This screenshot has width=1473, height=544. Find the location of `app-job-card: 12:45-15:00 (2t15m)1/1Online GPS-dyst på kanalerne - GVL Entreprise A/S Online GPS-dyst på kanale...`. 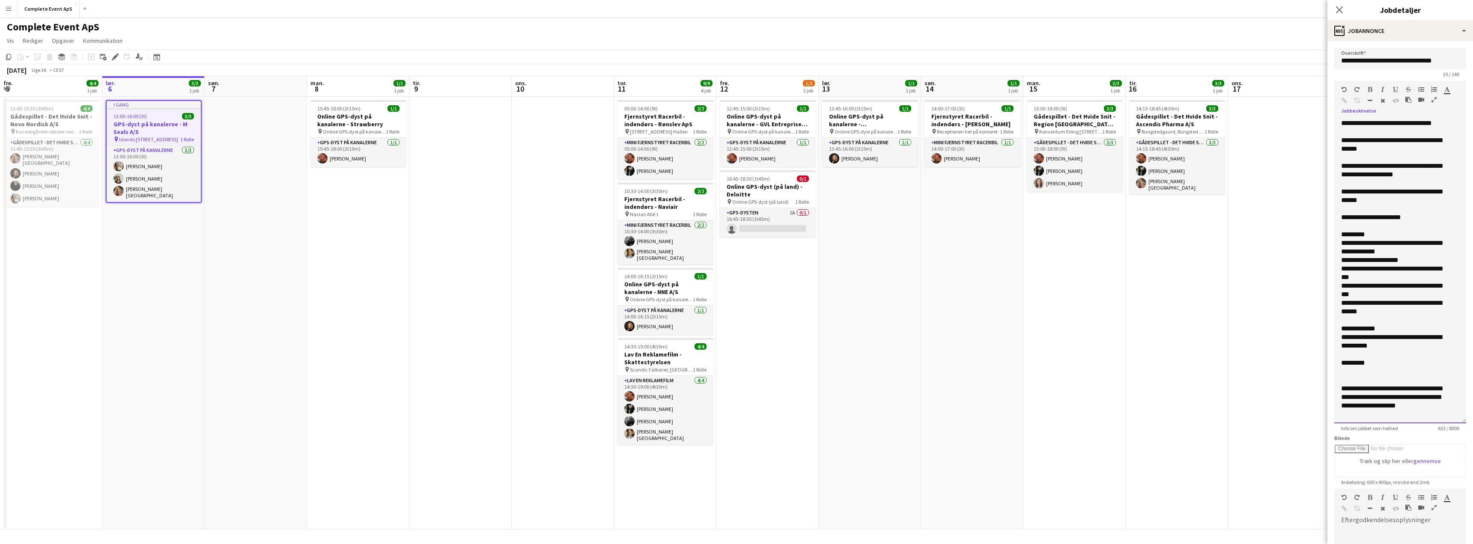

app-job-card: 12:45-15:00 (2t15m)1/1Online GPS-dyst på kanalerne - GVL Entreprise A/S Online GPS-dyst på kanale... is located at coordinates (768, 134).